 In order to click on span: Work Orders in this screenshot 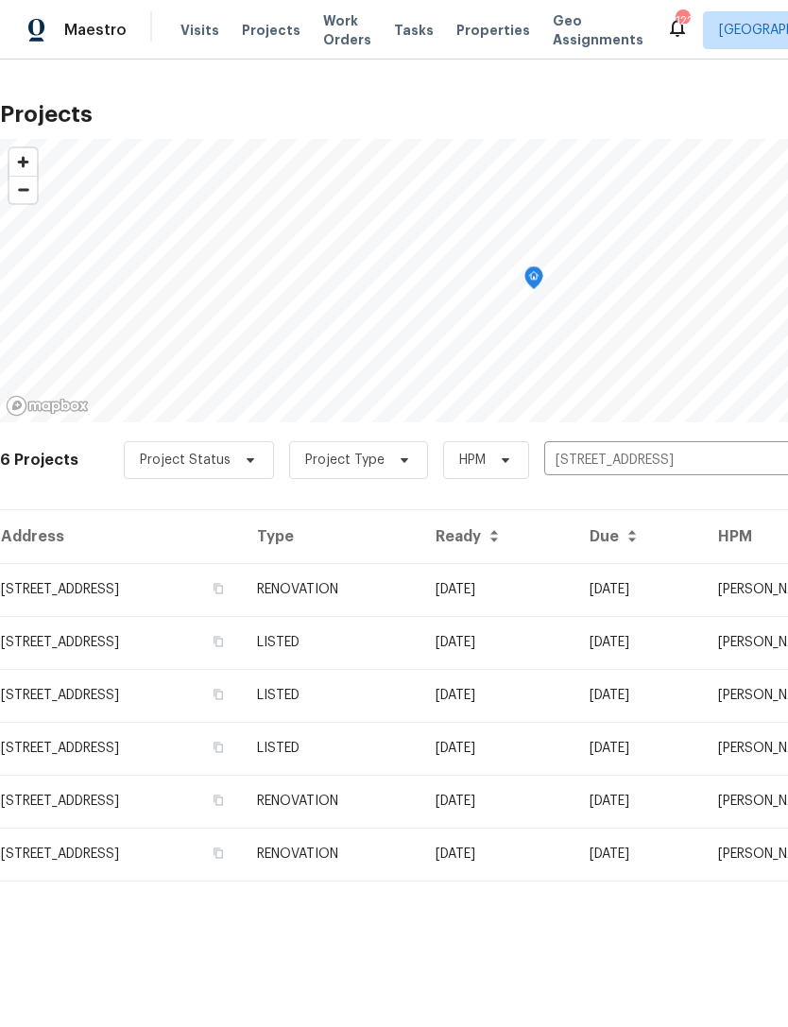, I will do `click(347, 30)`.